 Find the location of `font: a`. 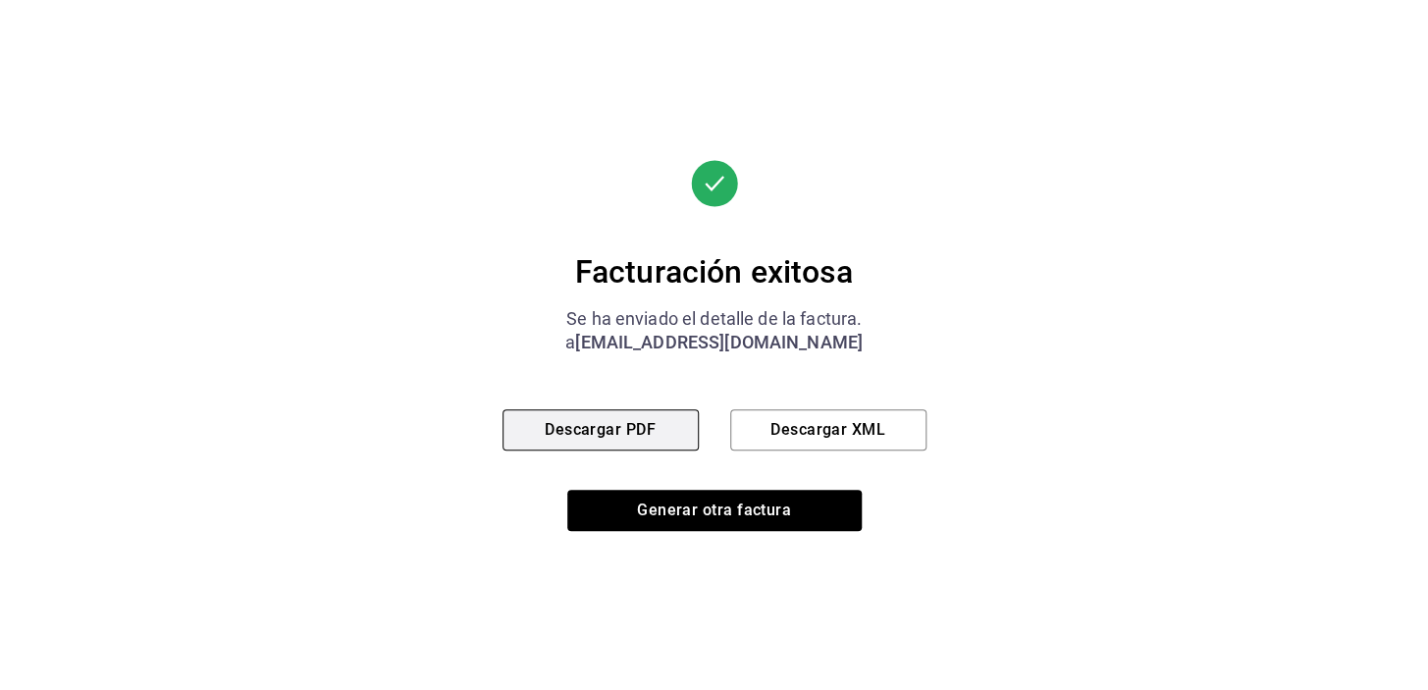

font: a is located at coordinates (570, 342).